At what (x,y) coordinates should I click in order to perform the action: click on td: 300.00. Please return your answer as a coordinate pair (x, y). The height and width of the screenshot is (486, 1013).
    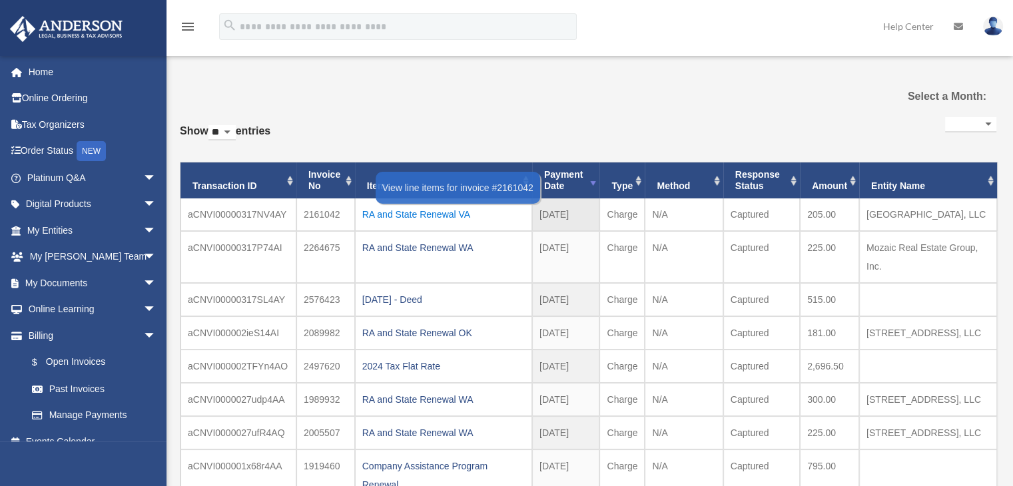
    Looking at the image, I should click on (830, 400).